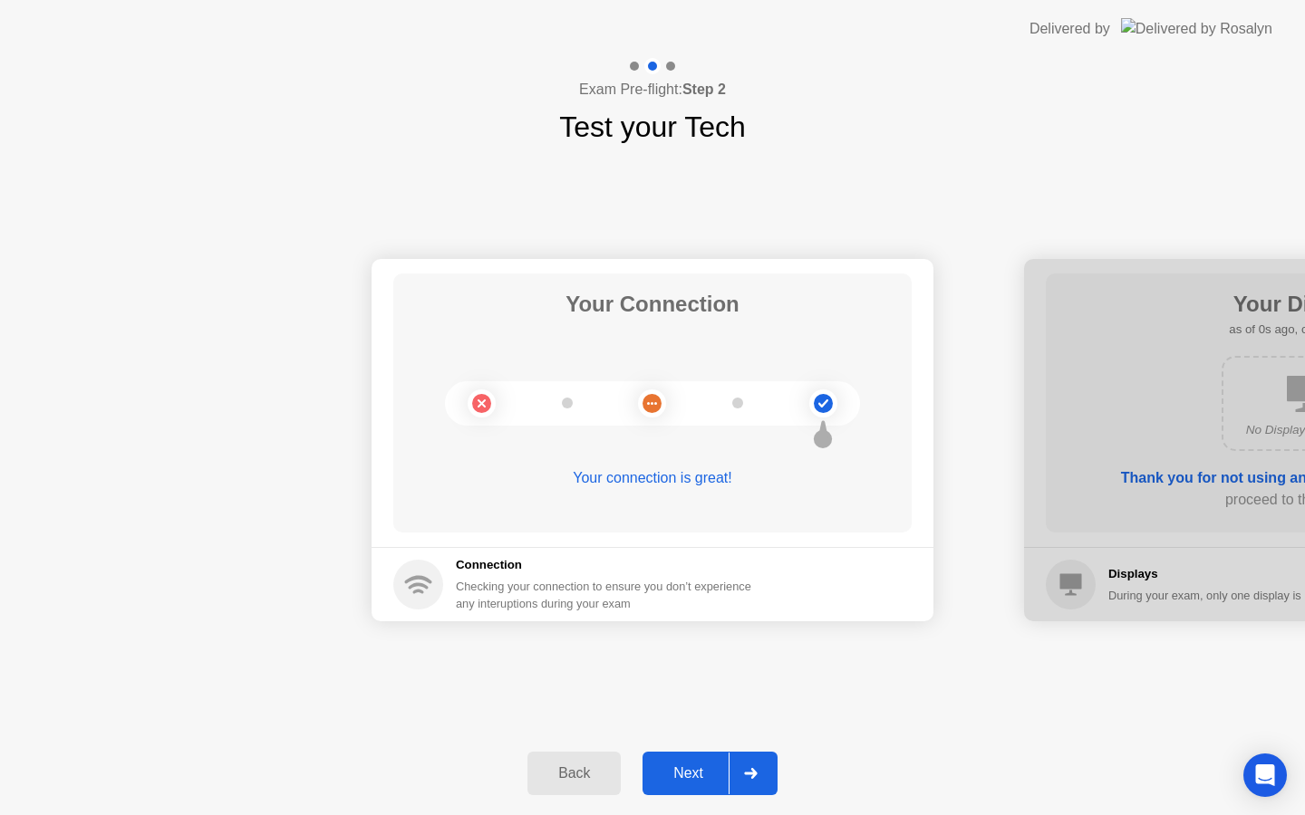  I want to click on img: Delivered by Rosalyn, so click(1196, 28).